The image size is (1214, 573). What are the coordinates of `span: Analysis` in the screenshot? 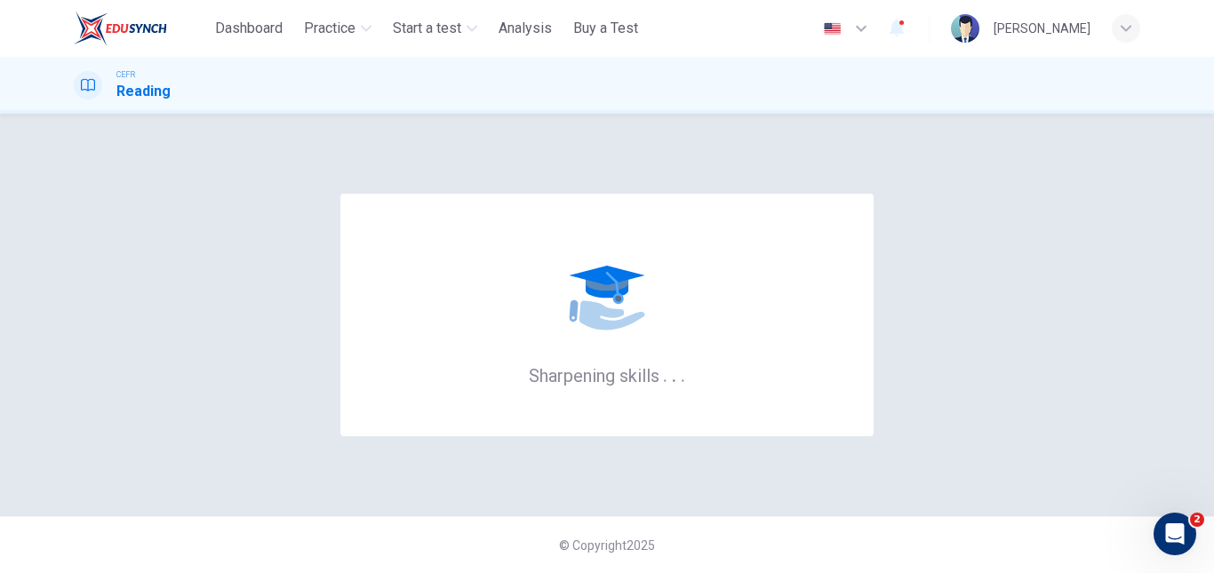 It's located at (525, 28).